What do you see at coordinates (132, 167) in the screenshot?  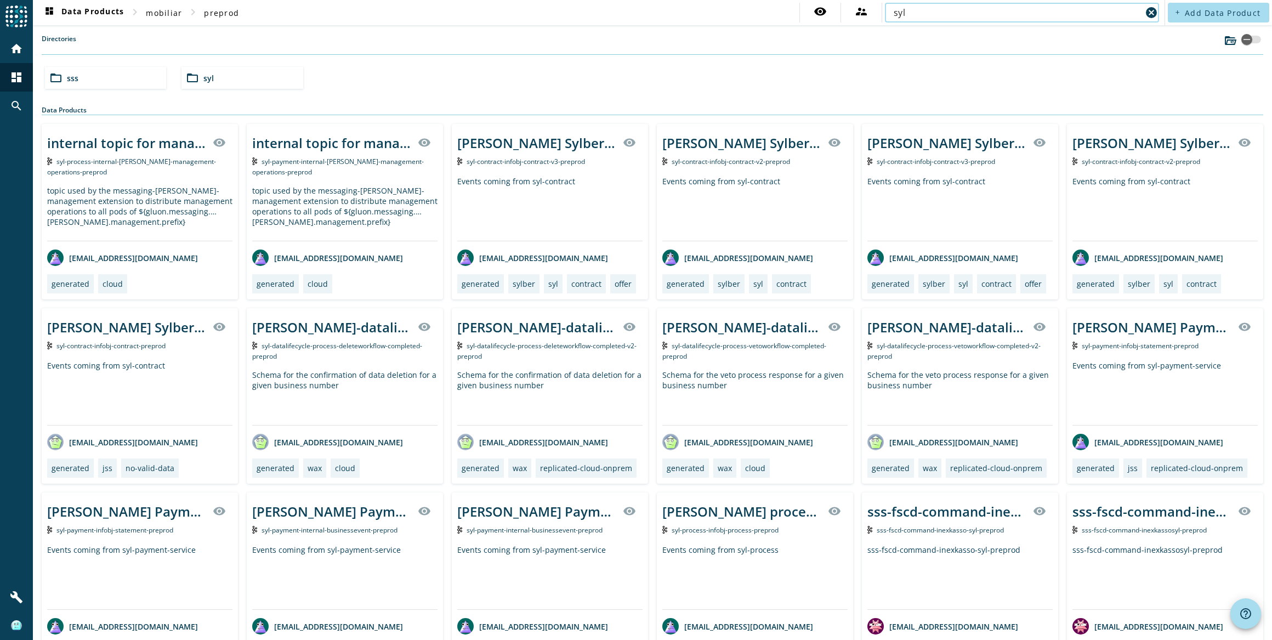 I see `span: Kafka Topic: syl-process-internal-kafka-management-operations-preprod` at bounding box center [132, 167].